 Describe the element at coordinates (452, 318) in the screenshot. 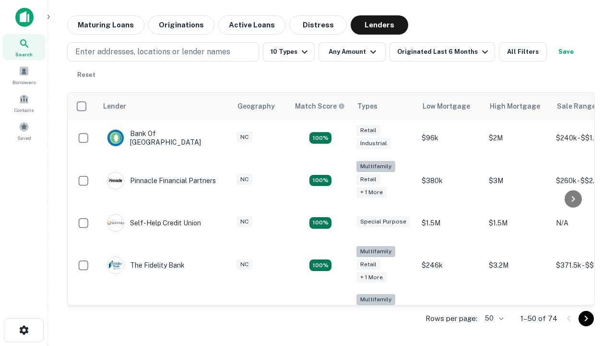

I see `p: Rows per page:` at that location.